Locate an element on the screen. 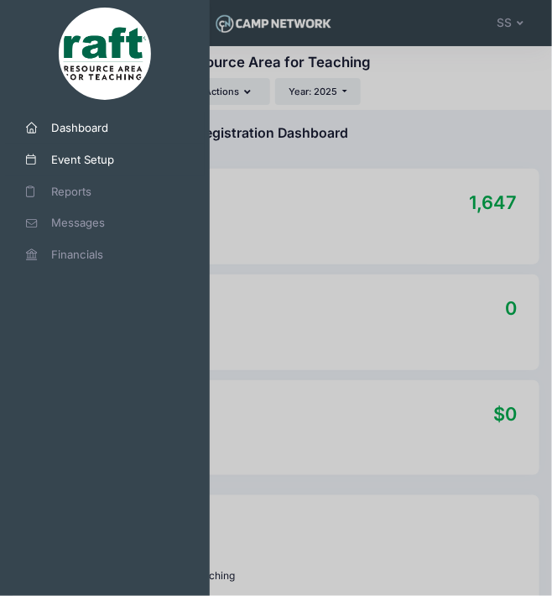 The height and width of the screenshot is (596, 552). a: Dashboard is located at coordinates (105, 128).